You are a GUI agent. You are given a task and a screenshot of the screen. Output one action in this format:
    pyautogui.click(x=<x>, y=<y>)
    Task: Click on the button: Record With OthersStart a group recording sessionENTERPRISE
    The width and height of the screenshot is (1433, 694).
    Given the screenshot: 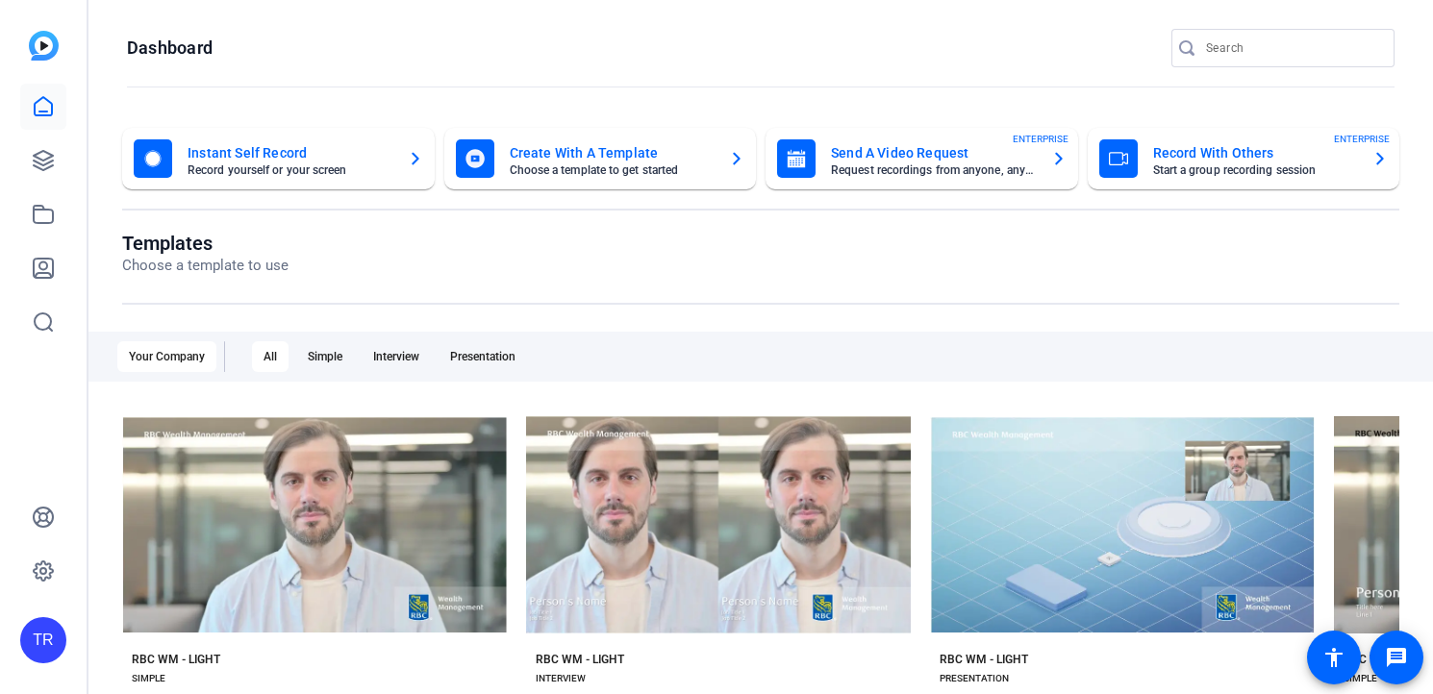 What is the action you would take?
    pyautogui.click(x=1244, y=159)
    